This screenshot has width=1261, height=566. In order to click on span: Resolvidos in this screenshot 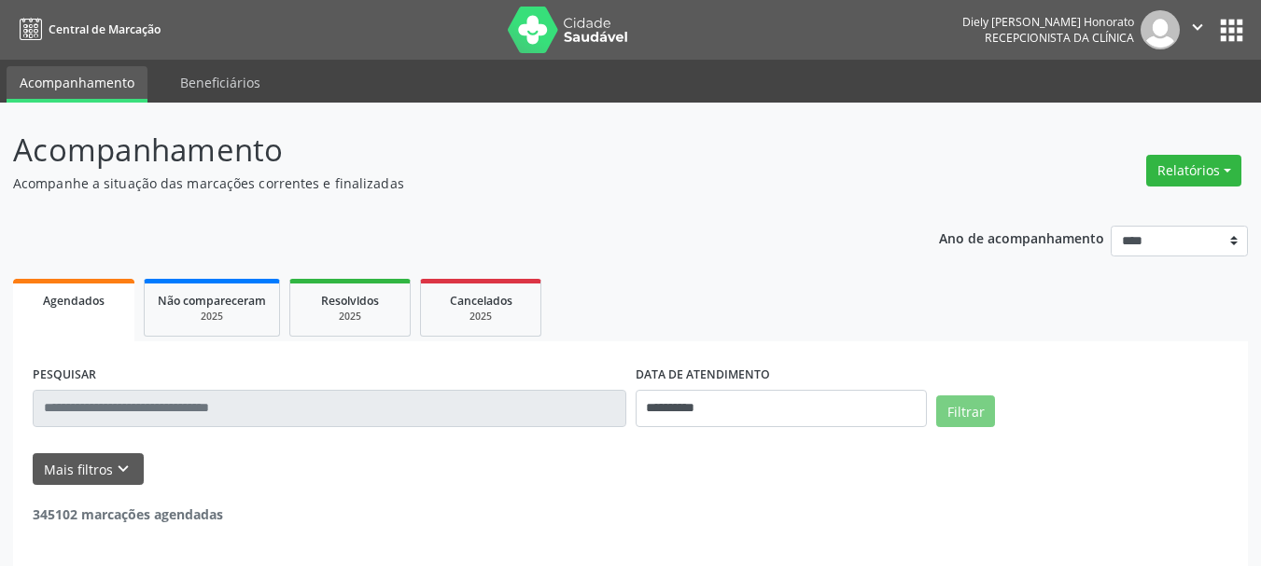, I will do `click(350, 300)`.